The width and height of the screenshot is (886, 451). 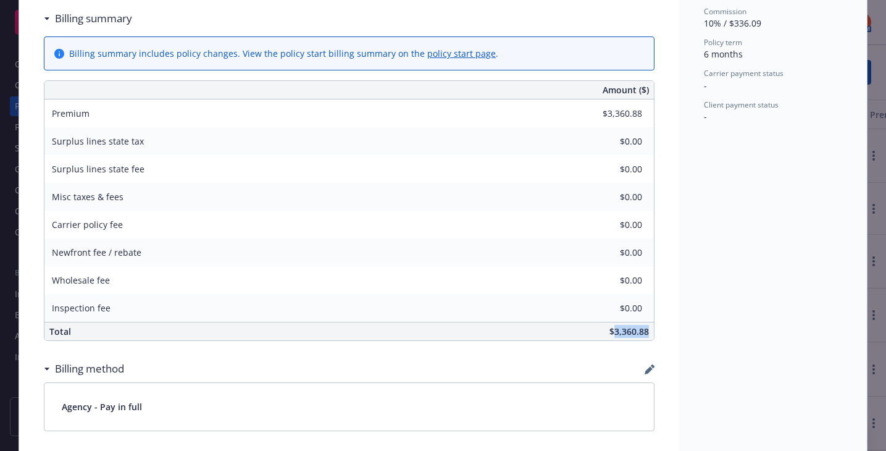 I want to click on span: Total, so click(x=60, y=331).